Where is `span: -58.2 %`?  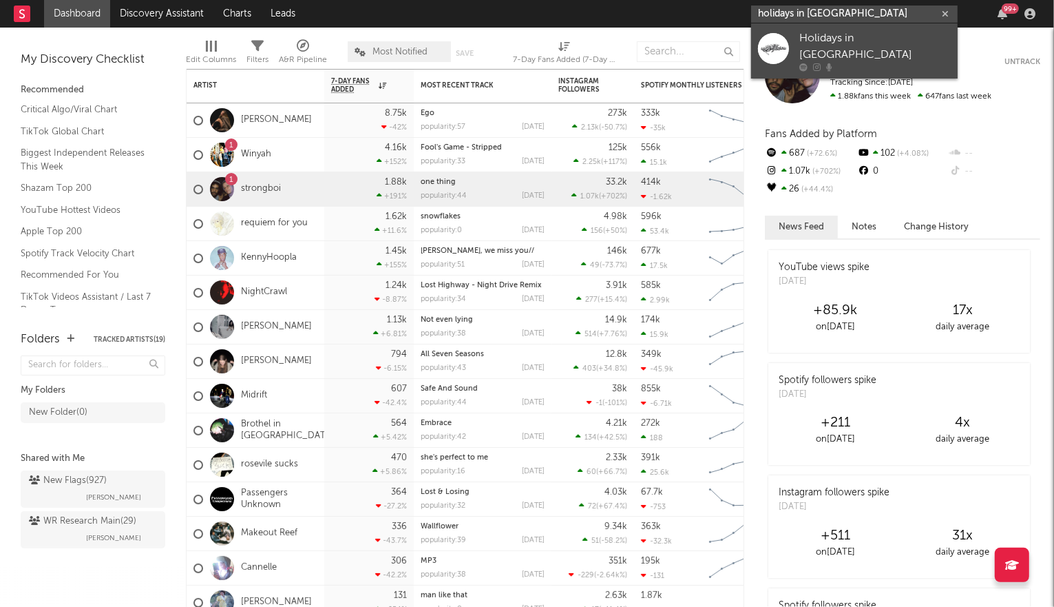 span: -58.2 % is located at coordinates (613, 541).